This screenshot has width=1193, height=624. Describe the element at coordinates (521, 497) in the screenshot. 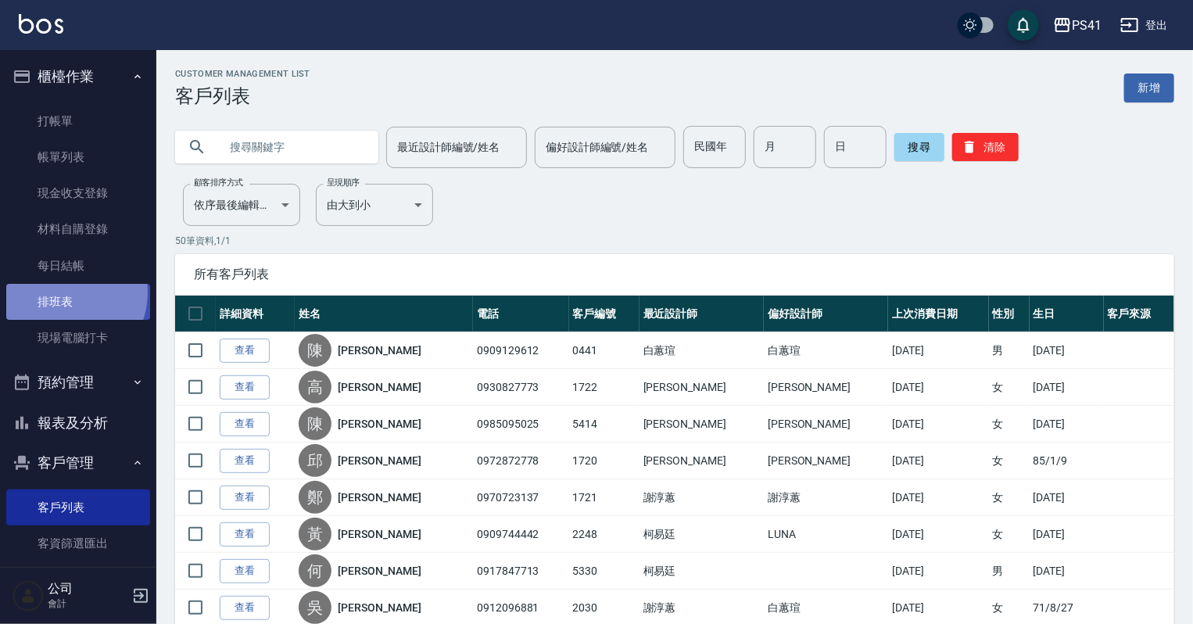

I see `td: 0970723137` at that location.